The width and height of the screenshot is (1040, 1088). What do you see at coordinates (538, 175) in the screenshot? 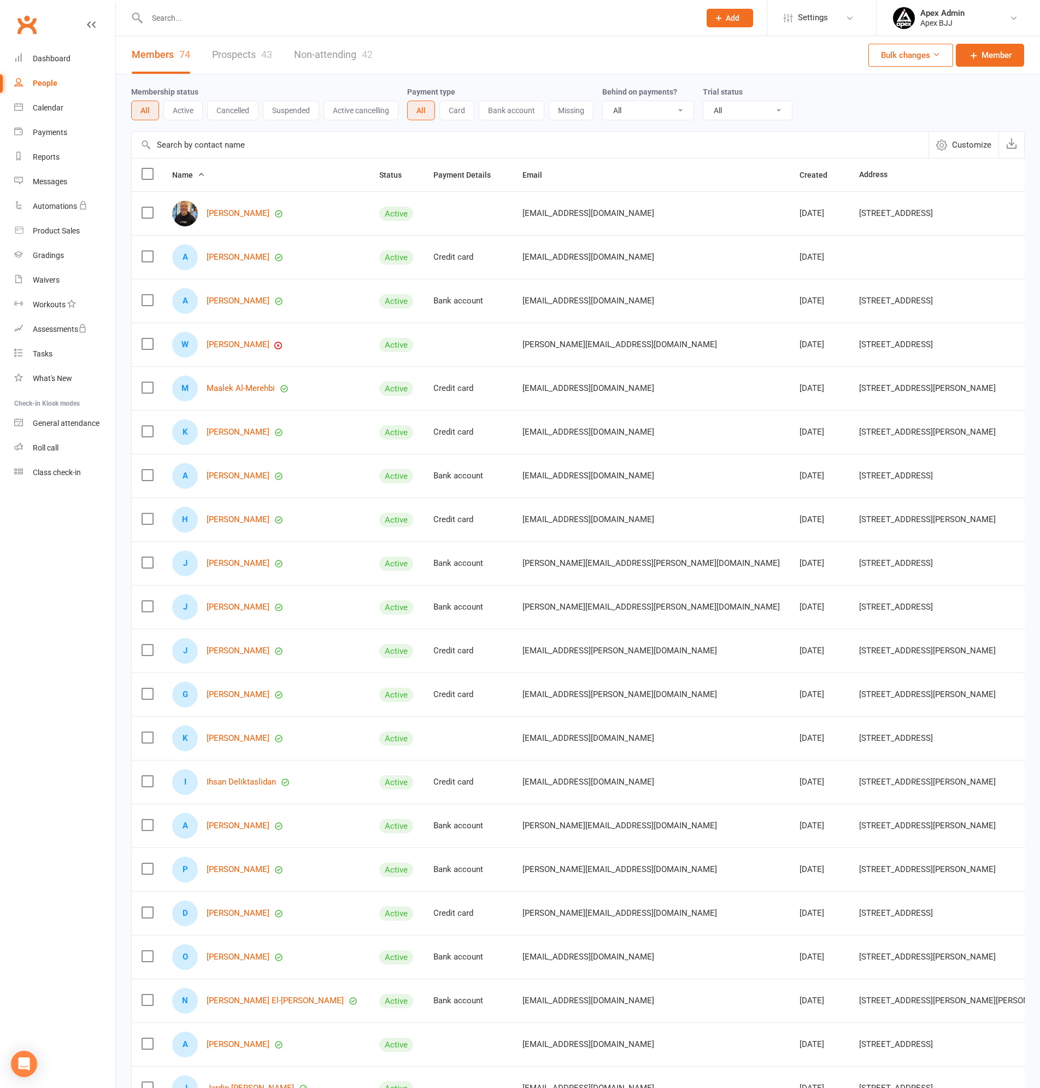
I see `span: Email` at bounding box center [538, 175].